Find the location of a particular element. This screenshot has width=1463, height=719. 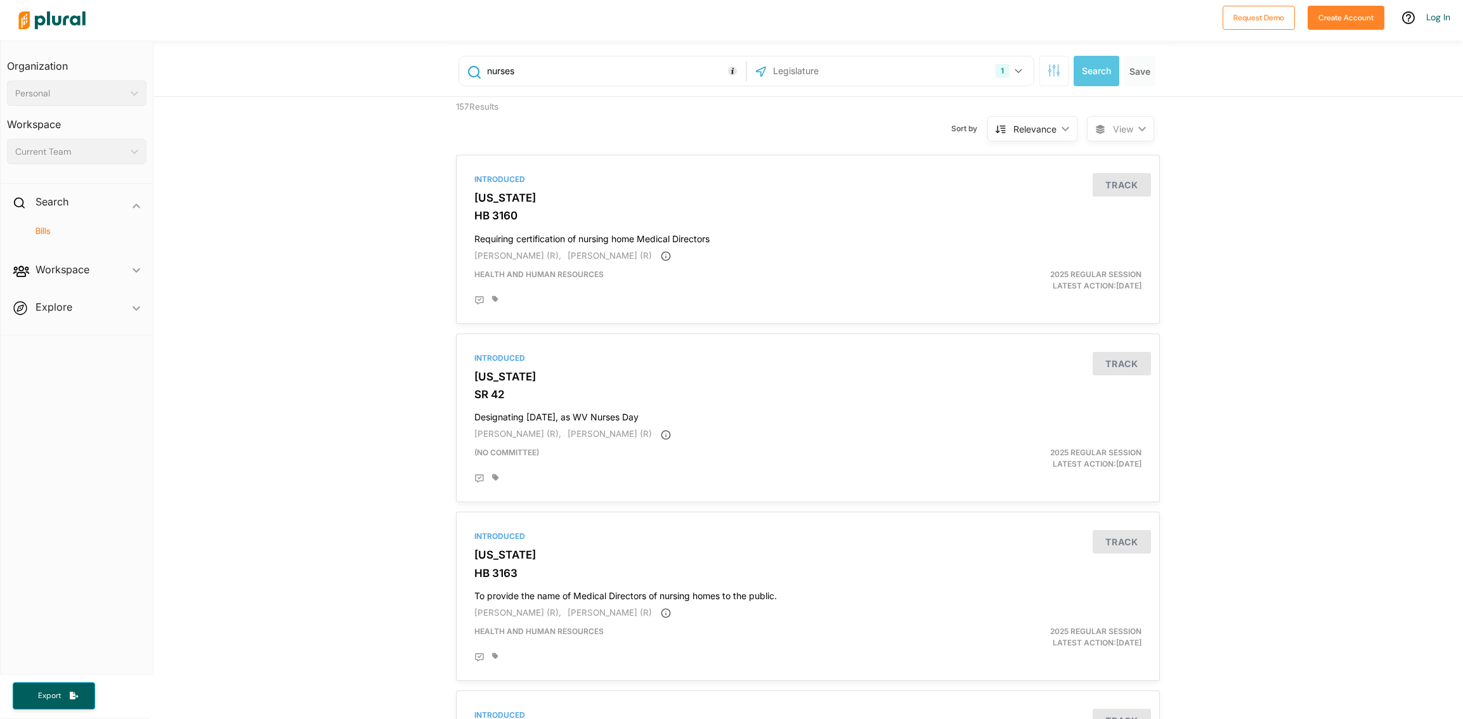

button: 1 is located at coordinates (1010, 71).